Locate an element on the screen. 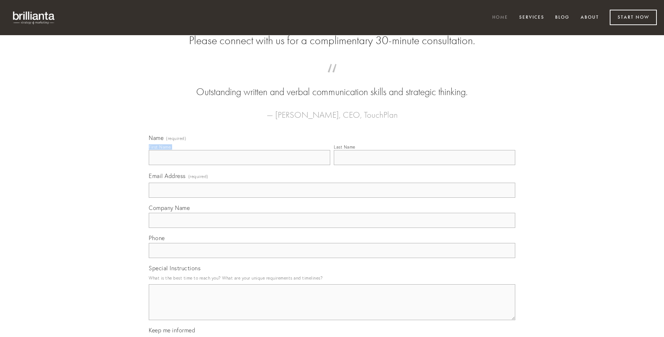 The width and height of the screenshot is (664, 337). a: Blog is located at coordinates (562, 18).